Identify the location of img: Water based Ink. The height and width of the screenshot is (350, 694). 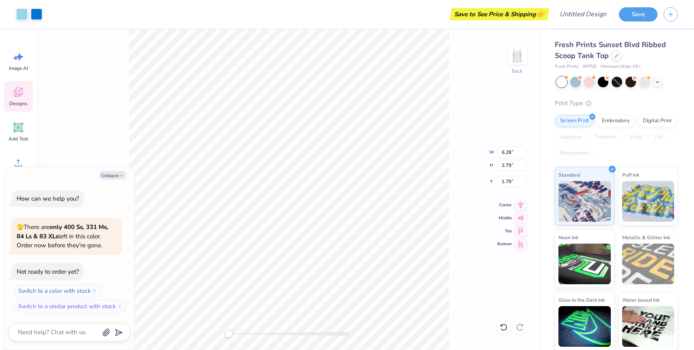
(648, 326).